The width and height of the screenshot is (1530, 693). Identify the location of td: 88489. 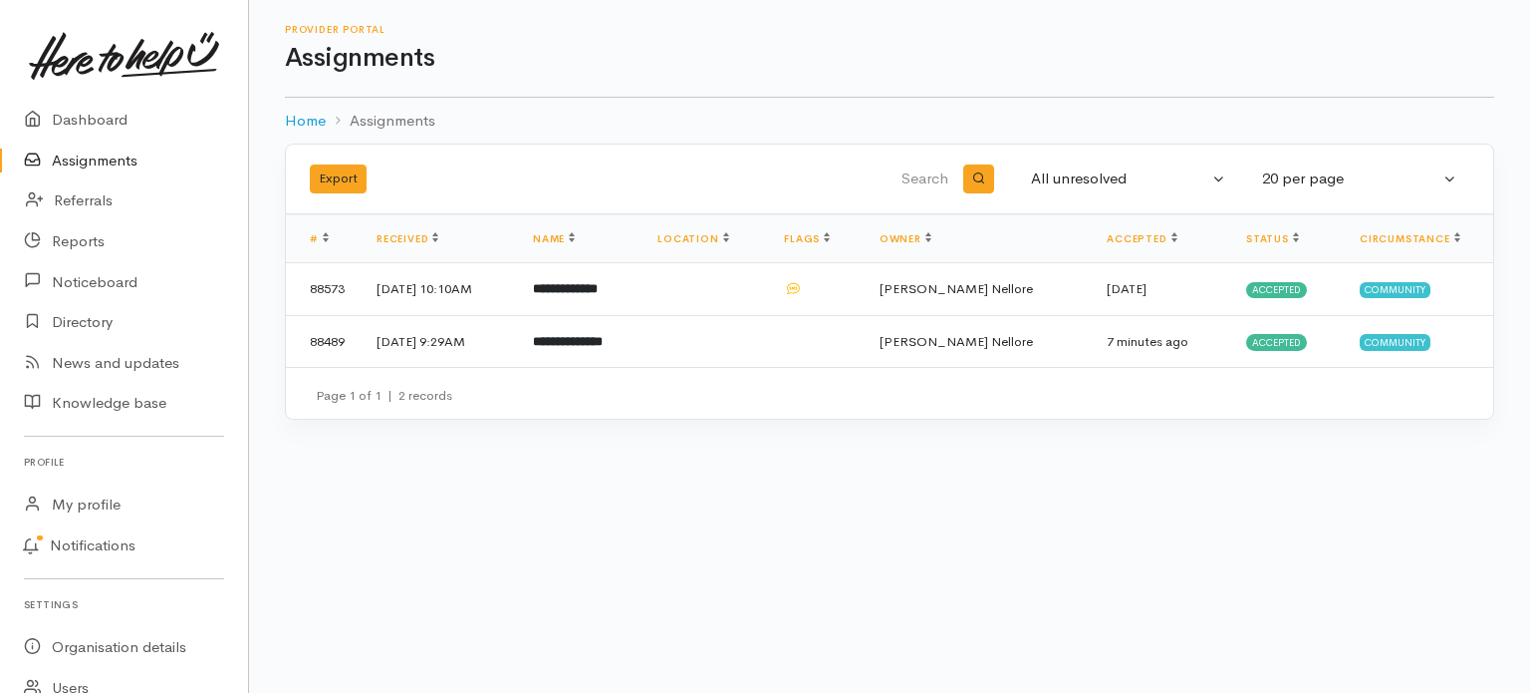
(323, 341).